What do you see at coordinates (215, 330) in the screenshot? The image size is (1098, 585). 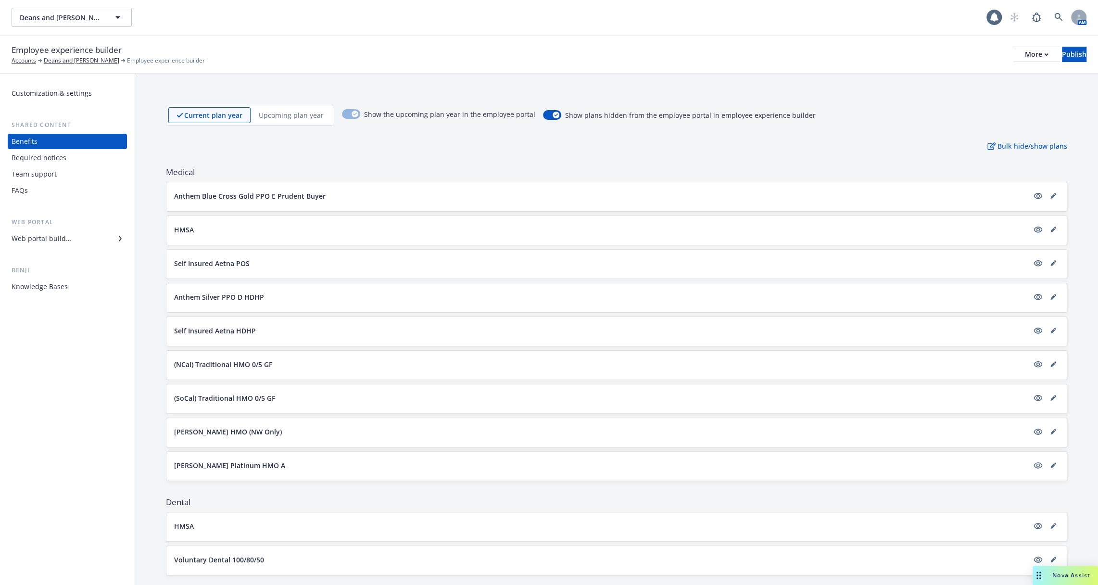 I see `p: Self Insured Aetna HDHP` at bounding box center [215, 330].